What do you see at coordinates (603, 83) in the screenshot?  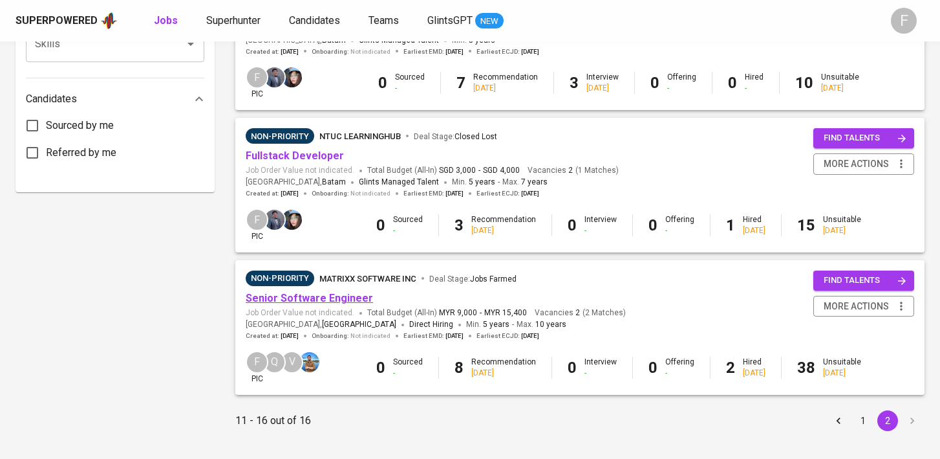 I see `div: Interview` at bounding box center [603, 83].